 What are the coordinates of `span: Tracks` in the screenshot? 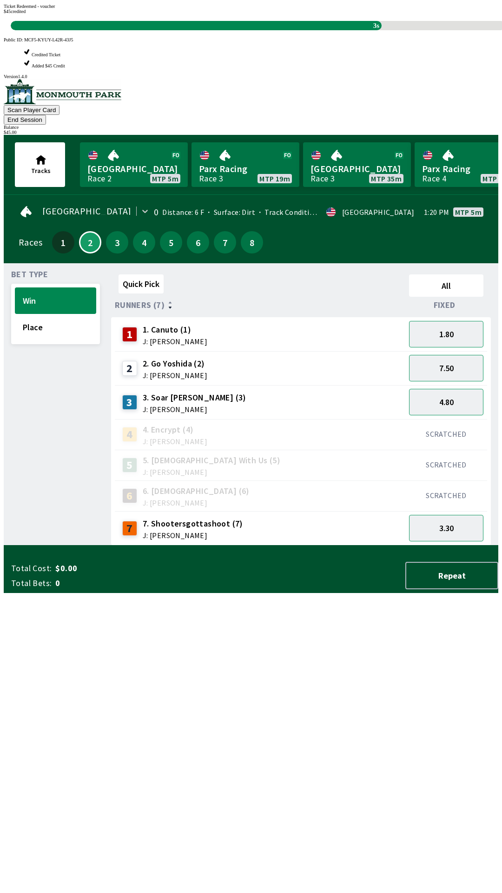 It's located at (41, 171).